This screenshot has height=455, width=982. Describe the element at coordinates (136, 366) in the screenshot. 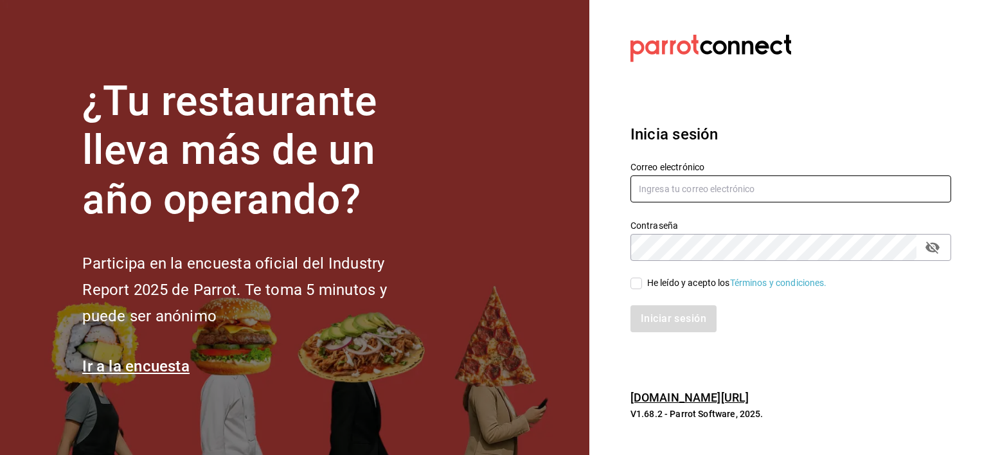

I see `a: Ir a la encuesta` at that location.